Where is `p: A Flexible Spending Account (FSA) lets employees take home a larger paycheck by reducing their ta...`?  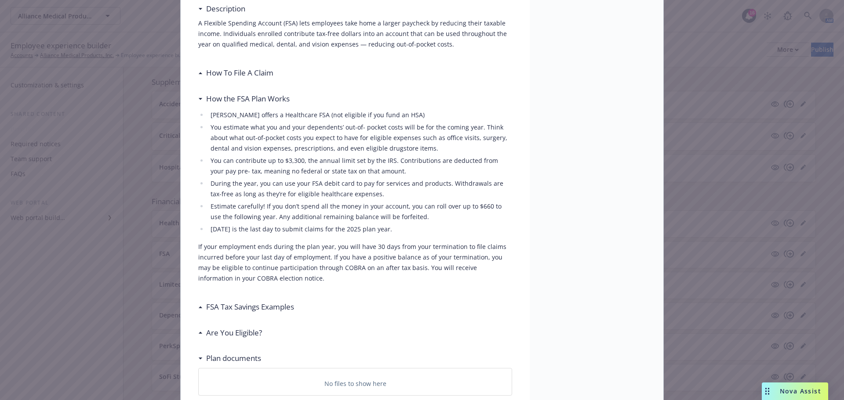
p: A Flexible Spending Account (FSA) lets employees take home a larger paycheck by reducing their ta... is located at coordinates (355, 34).